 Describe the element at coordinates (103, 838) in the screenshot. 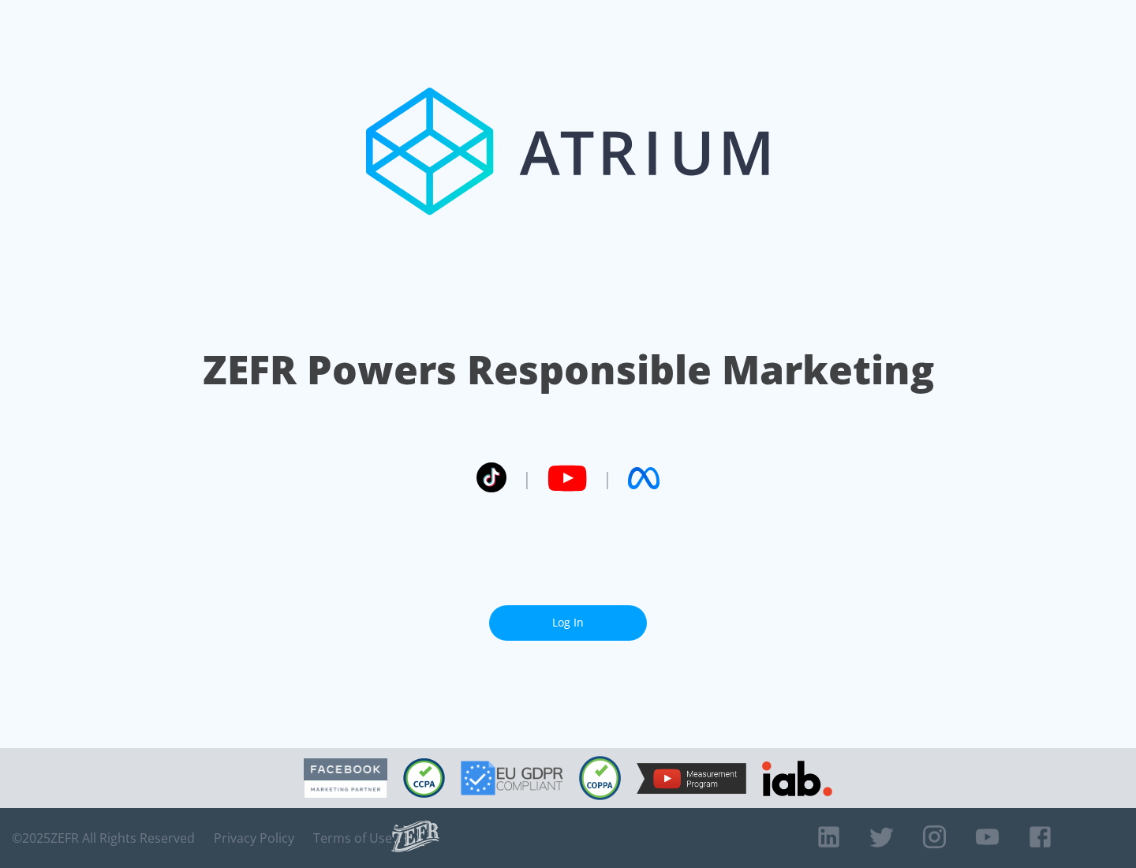

I see `span: © 2025 ZEFR All Rights Reserved` at that location.